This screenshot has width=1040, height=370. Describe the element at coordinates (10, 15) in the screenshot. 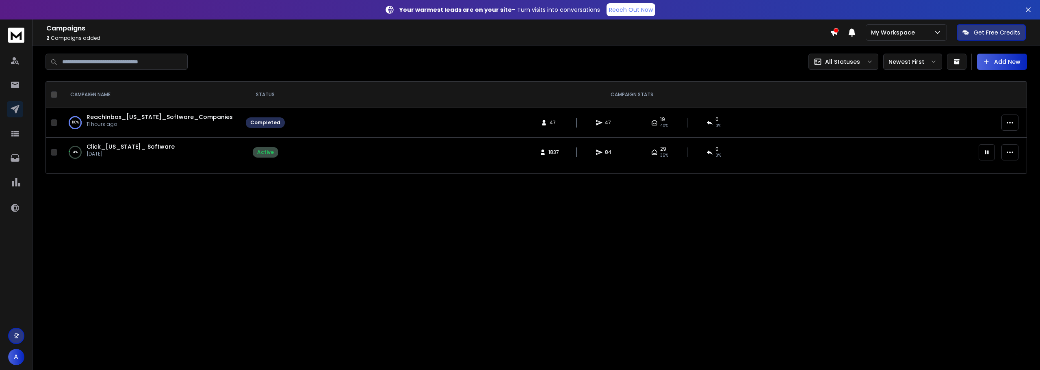

I see `div: Intercom` at that location.